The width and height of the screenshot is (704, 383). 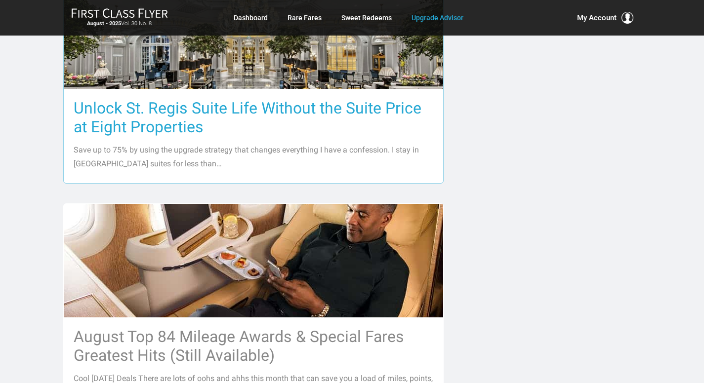 What do you see at coordinates (367, 18) in the screenshot?
I see `a: Sweet Redeems` at bounding box center [367, 18].